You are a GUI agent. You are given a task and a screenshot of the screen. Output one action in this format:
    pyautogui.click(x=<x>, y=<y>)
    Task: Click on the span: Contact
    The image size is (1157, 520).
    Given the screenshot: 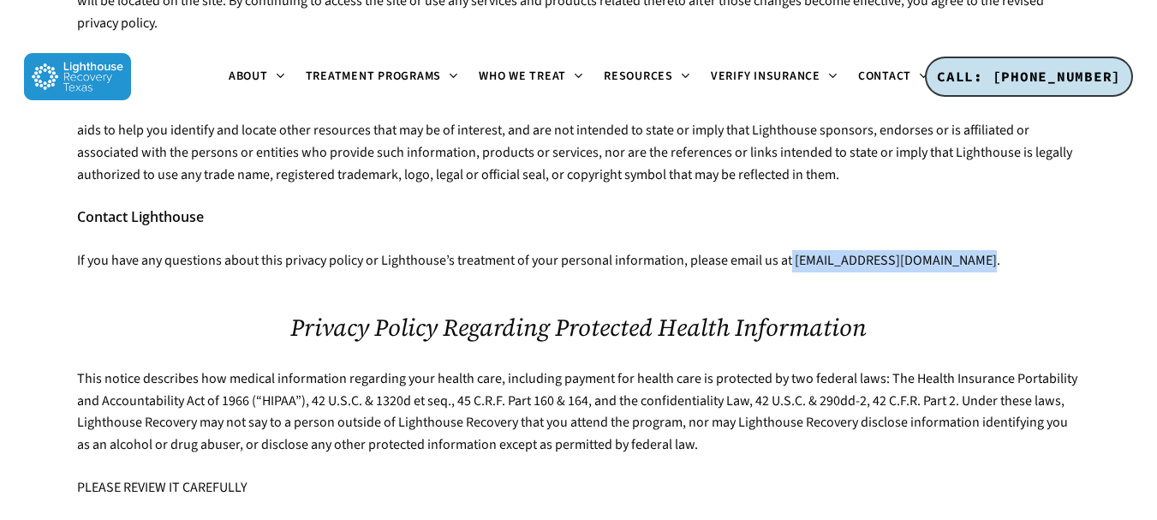 What is the action you would take?
    pyautogui.click(x=885, y=76)
    